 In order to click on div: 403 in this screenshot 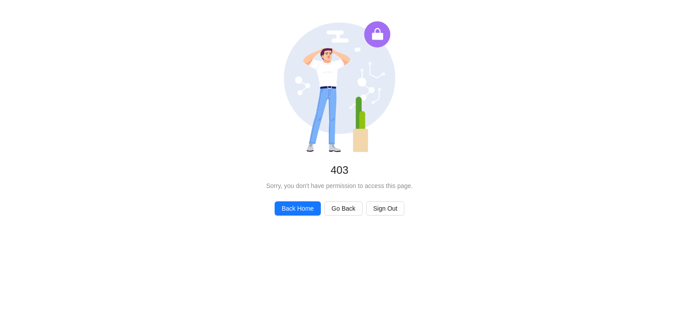, I will do `click(340, 170)`.